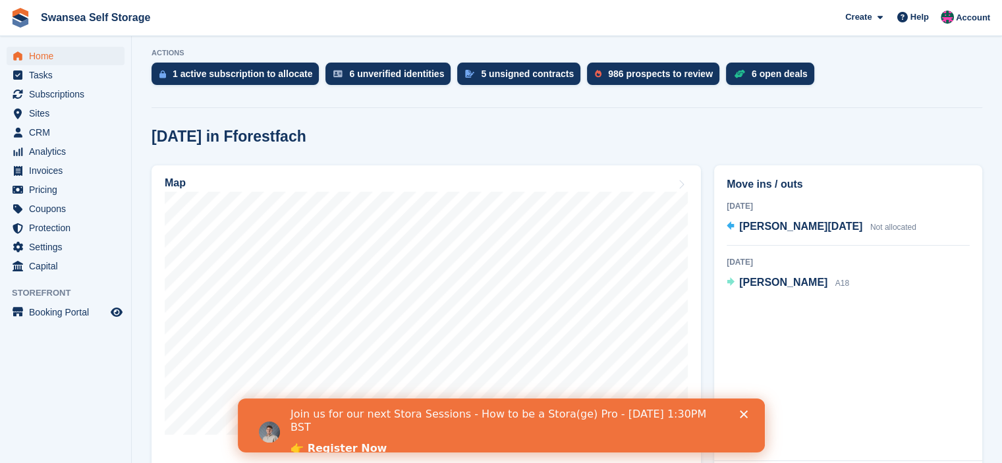 This screenshot has height=463, width=1002. Describe the element at coordinates (920, 17) in the screenshot. I see `span: Help` at that location.